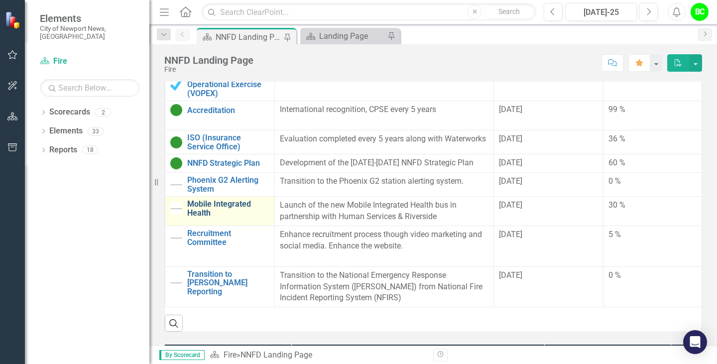 The image size is (717, 364). I want to click on p: Transition to the Phoenix G2 station alerting system., so click(384, 181).